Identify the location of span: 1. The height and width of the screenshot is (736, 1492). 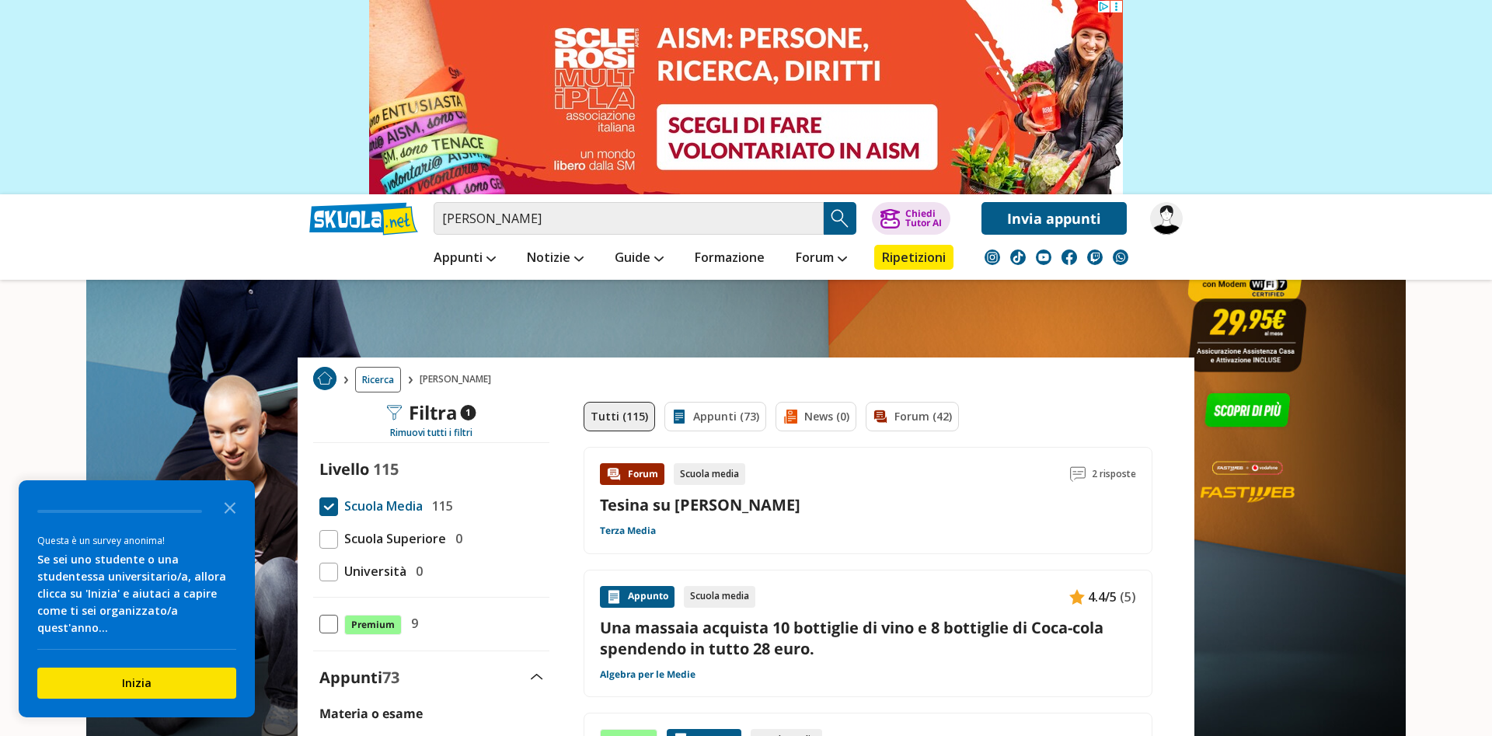
(469, 413).